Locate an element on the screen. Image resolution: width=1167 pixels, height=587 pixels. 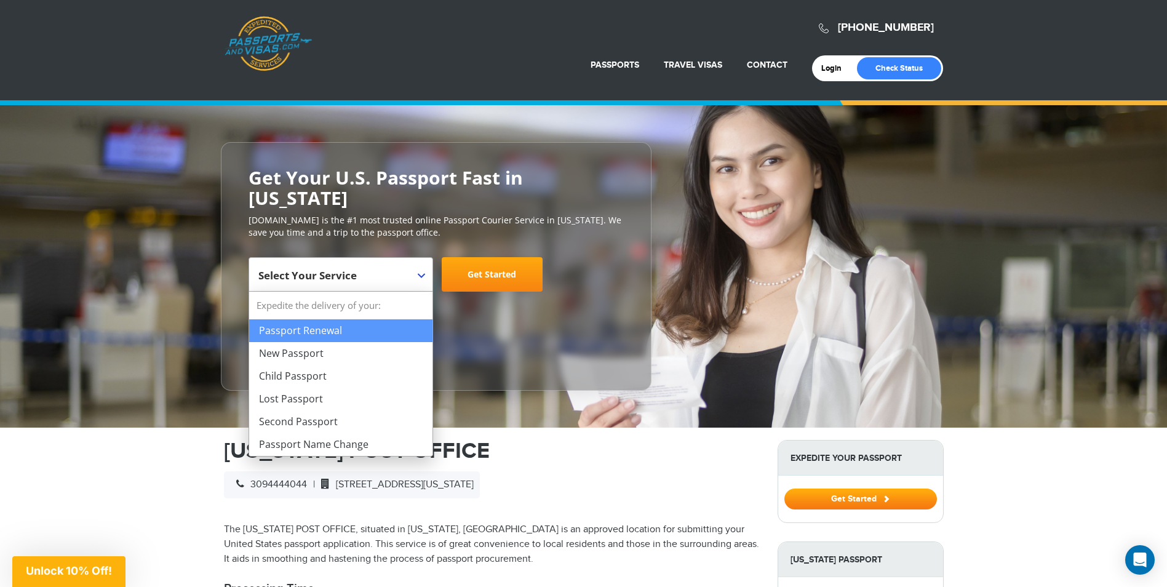
li: Lost Passport is located at coordinates (341, 399).